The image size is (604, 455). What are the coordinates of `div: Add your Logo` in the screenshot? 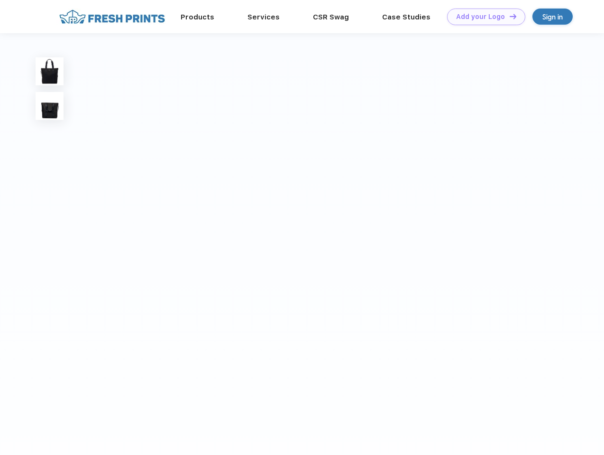 It's located at (480, 17).